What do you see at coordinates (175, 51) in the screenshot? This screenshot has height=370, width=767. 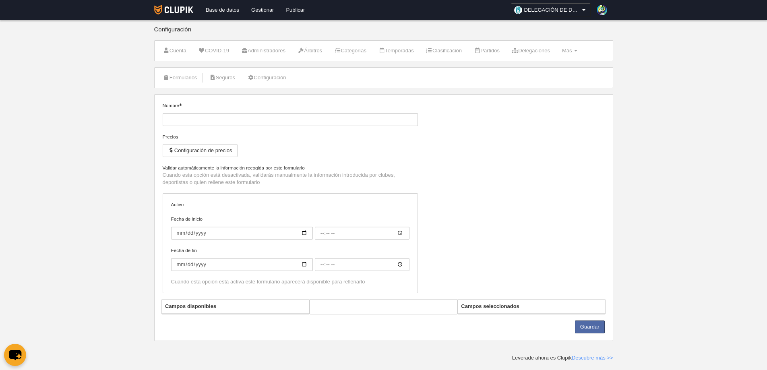 I see `a: Cuenta` at bounding box center [175, 51].